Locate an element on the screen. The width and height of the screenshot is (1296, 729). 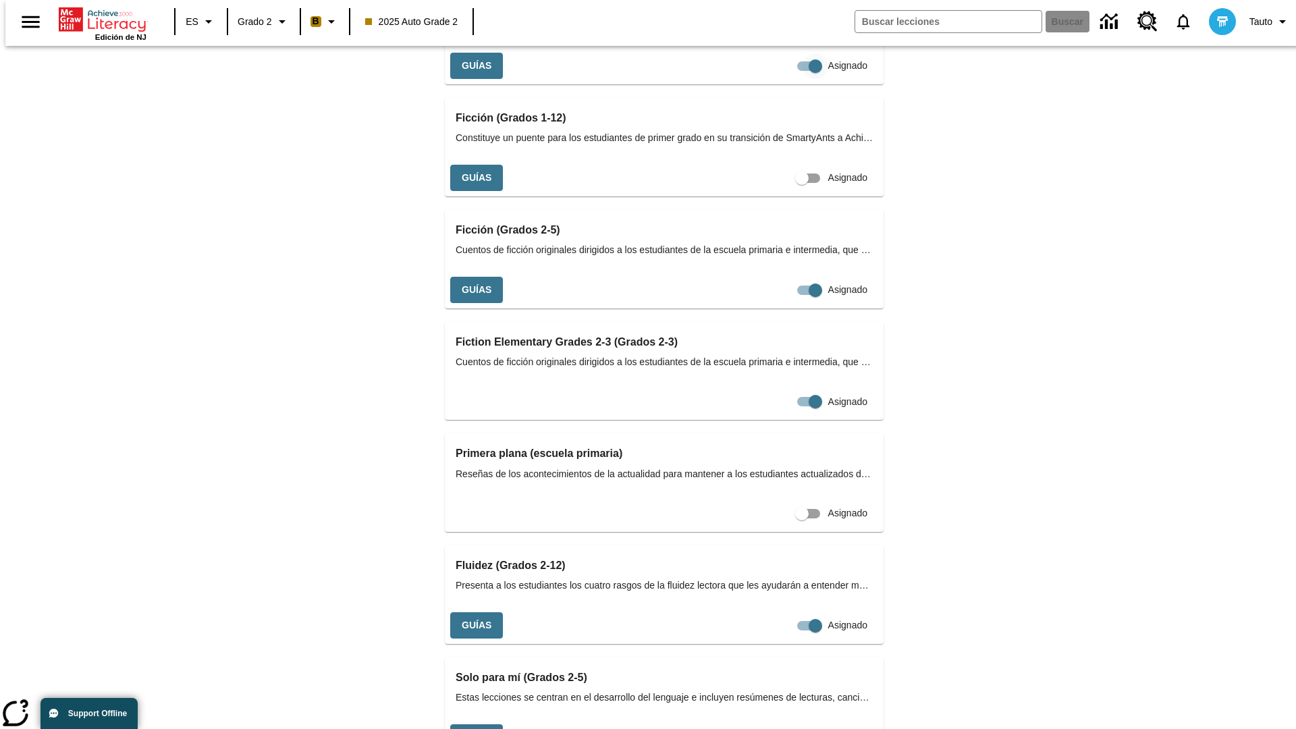
a: Notificaciones is located at coordinates (1184, 22).